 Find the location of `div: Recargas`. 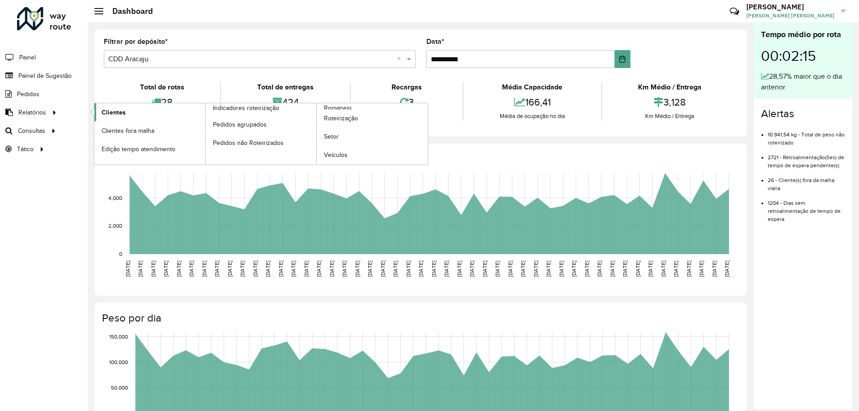

div: Recargas is located at coordinates (407, 87).